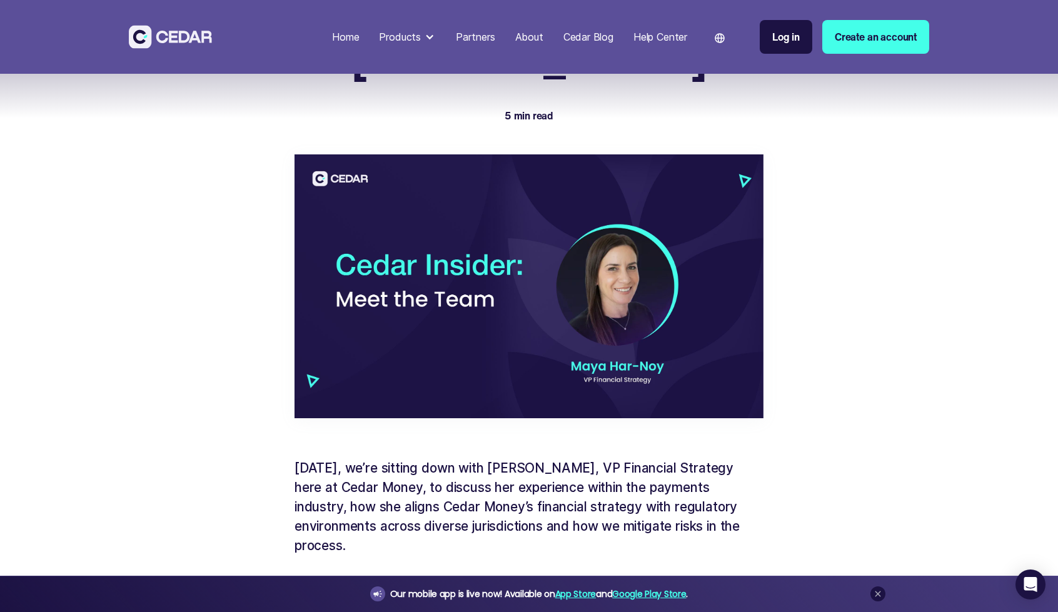 This screenshot has height=612, width=1058. What do you see at coordinates (539, 594) in the screenshot?
I see `div: Our mobile app is live now! Available on and .` at bounding box center [539, 594].